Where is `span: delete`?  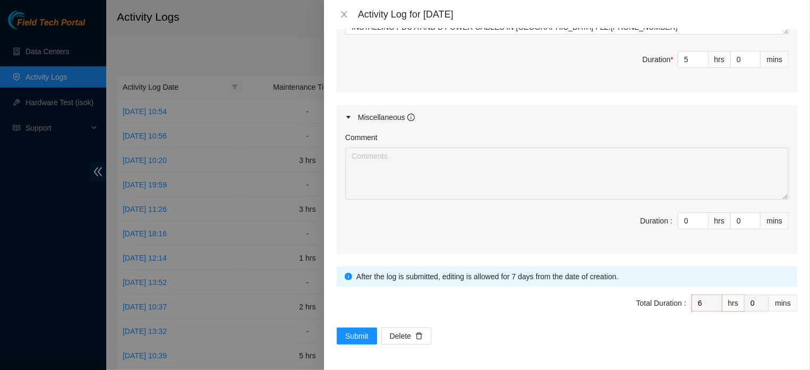
span: delete is located at coordinates (419, 337).